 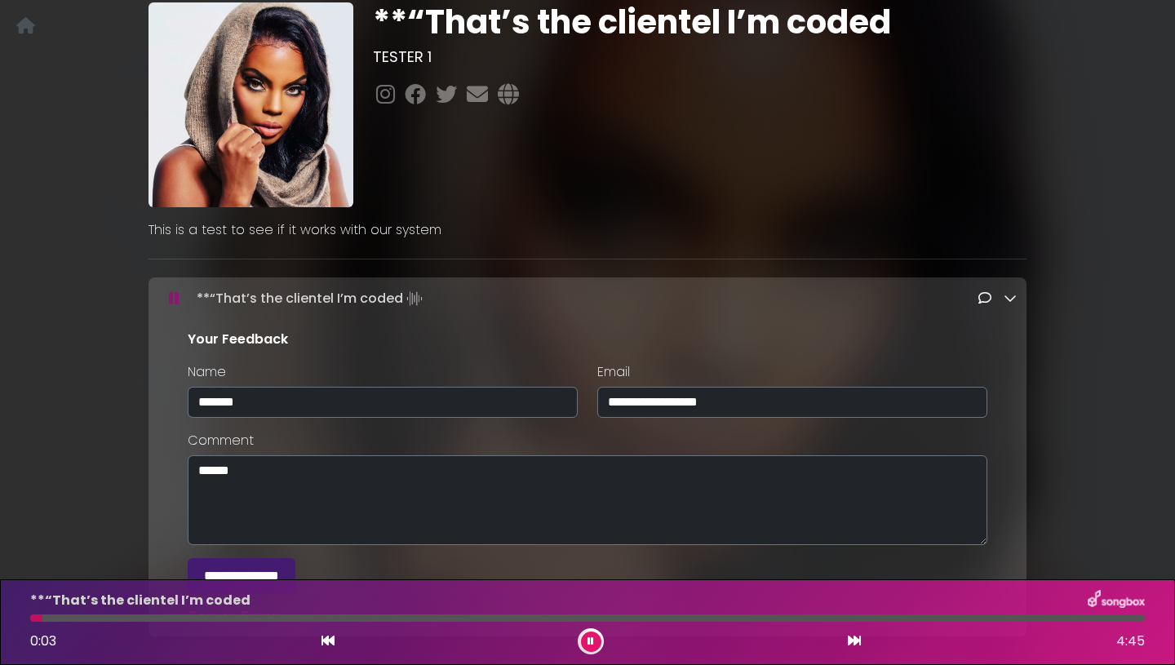 I want to click on h3: TESTER 1, so click(x=699, y=57).